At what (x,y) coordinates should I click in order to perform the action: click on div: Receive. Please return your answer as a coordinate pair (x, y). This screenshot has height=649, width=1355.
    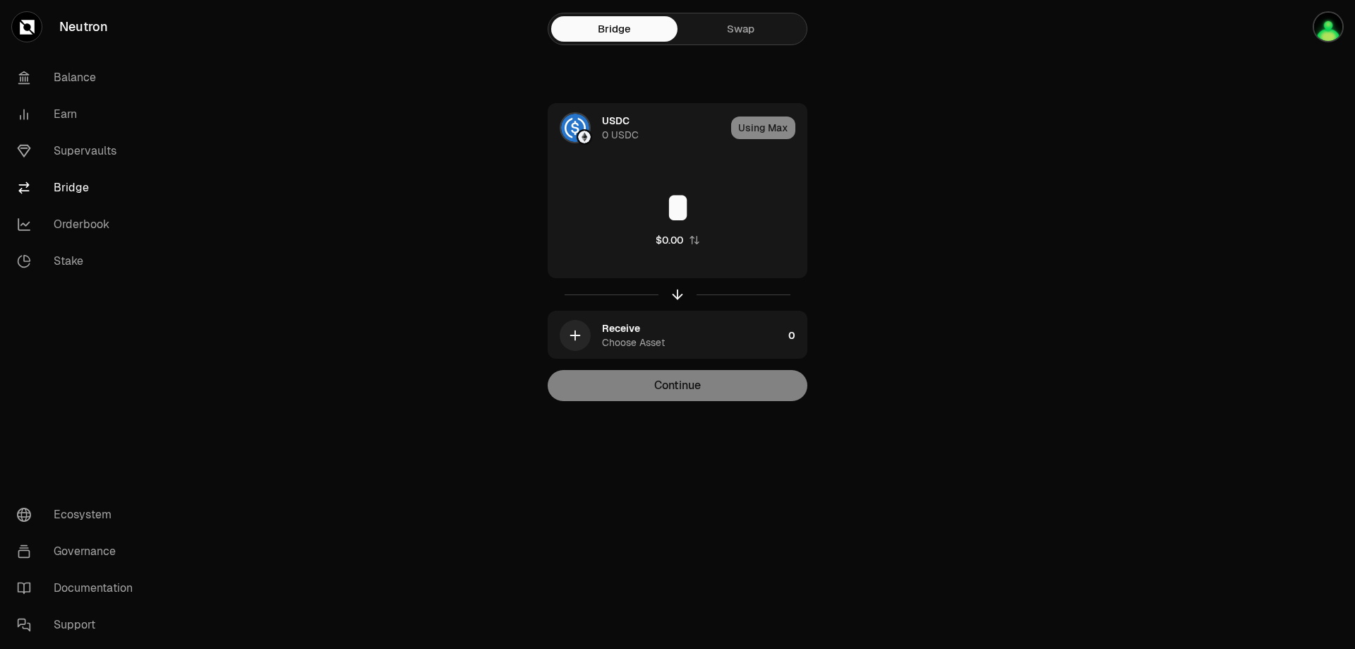
    Looking at the image, I should click on (621, 328).